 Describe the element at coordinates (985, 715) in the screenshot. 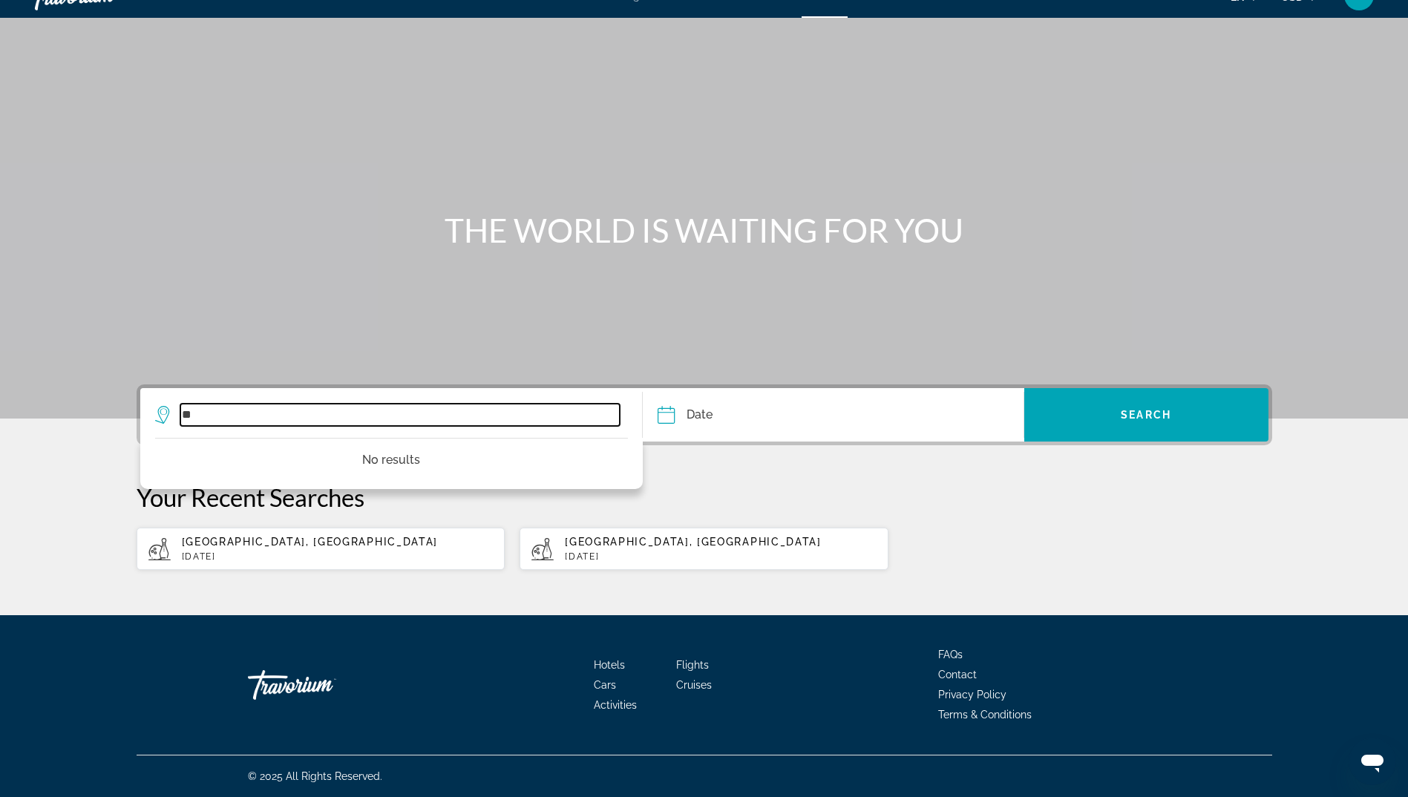

I see `span: Terms & Conditions` at that location.